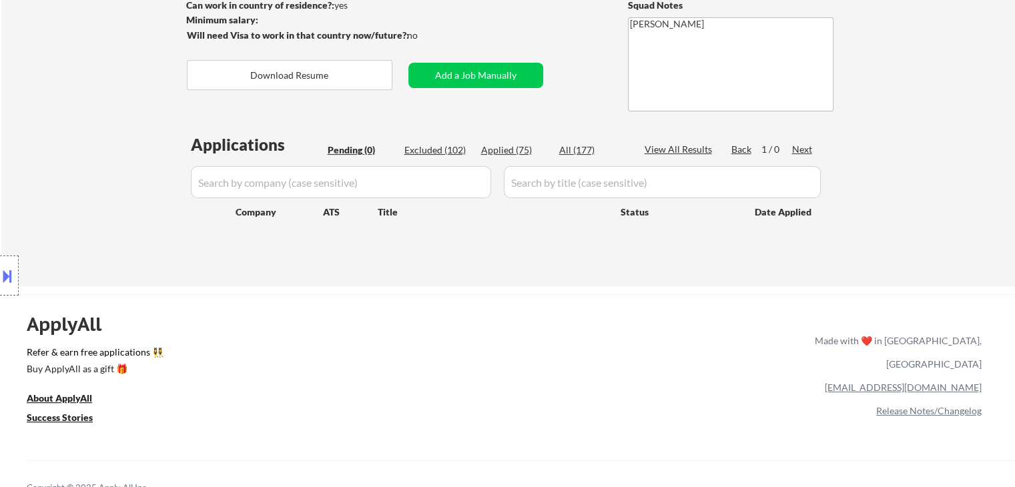  Describe the element at coordinates (476, 75) in the screenshot. I see `button: Add a Job Manually` at that location.